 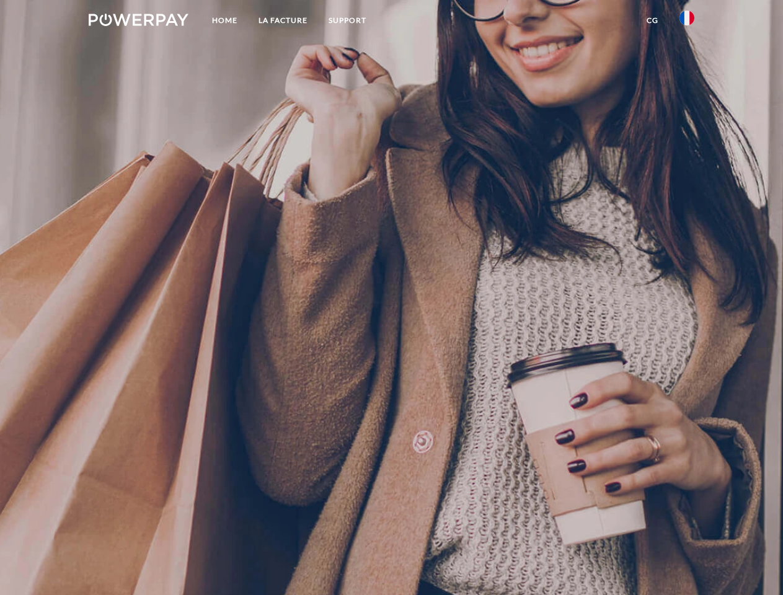 What do you see at coordinates (283, 20) in the screenshot?
I see `a: LA FACTURE` at bounding box center [283, 20].